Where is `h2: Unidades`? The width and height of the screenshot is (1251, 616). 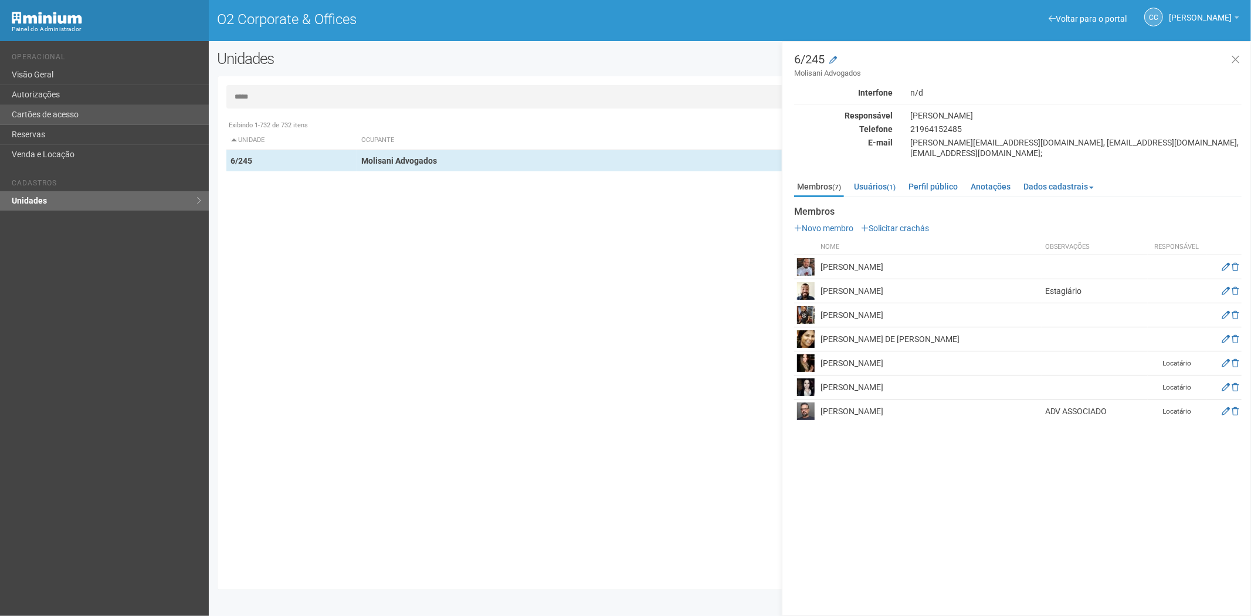 h2: Unidades is located at coordinates (426, 59).